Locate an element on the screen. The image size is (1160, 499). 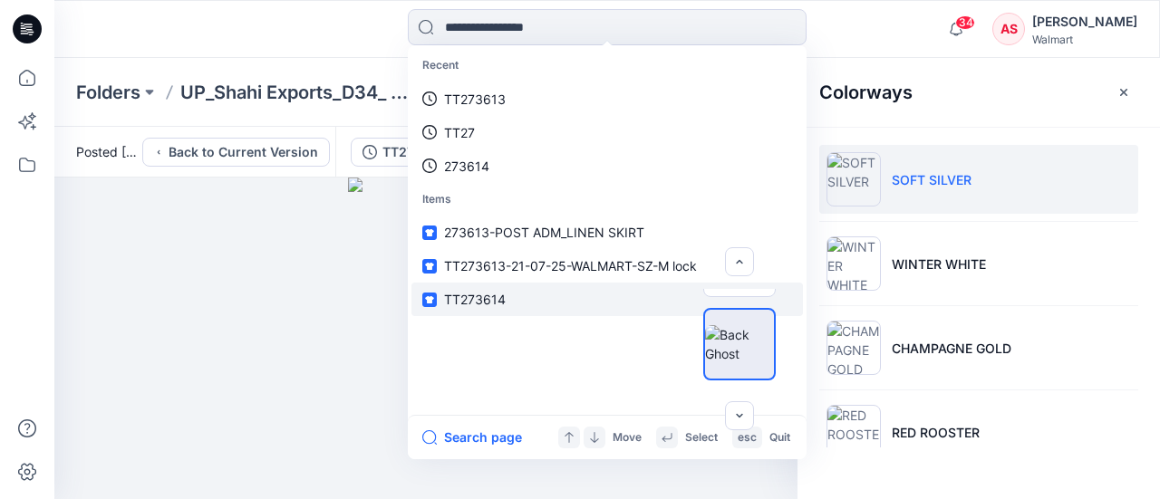
a: TT27 is located at coordinates (607, 132).